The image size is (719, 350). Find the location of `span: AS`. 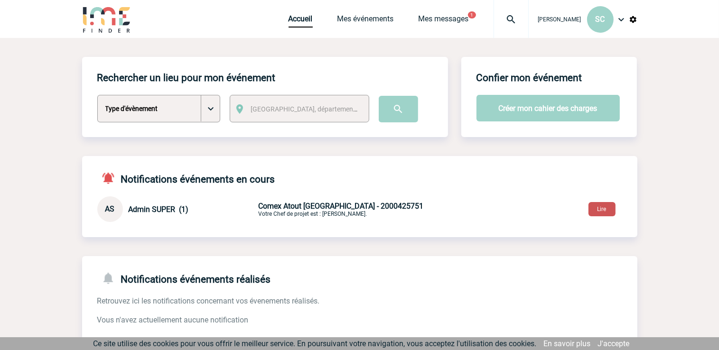

span: AS is located at coordinates (110, 209).